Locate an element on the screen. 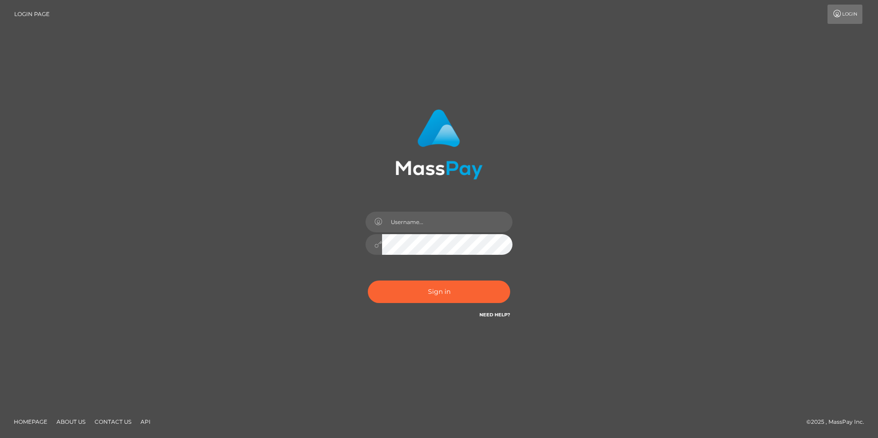  a: API is located at coordinates (145, 421).